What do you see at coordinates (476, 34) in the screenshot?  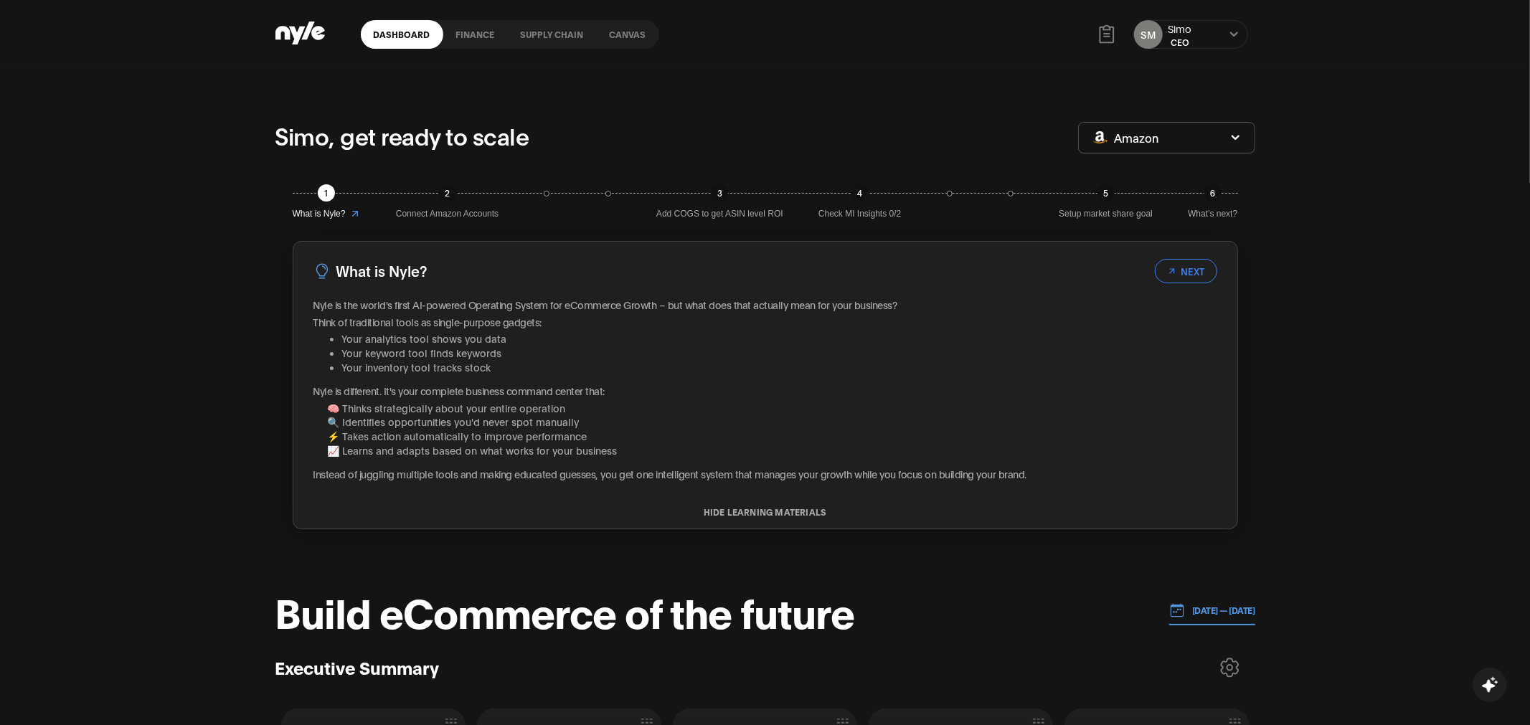 I see `a: finance` at bounding box center [476, 34].